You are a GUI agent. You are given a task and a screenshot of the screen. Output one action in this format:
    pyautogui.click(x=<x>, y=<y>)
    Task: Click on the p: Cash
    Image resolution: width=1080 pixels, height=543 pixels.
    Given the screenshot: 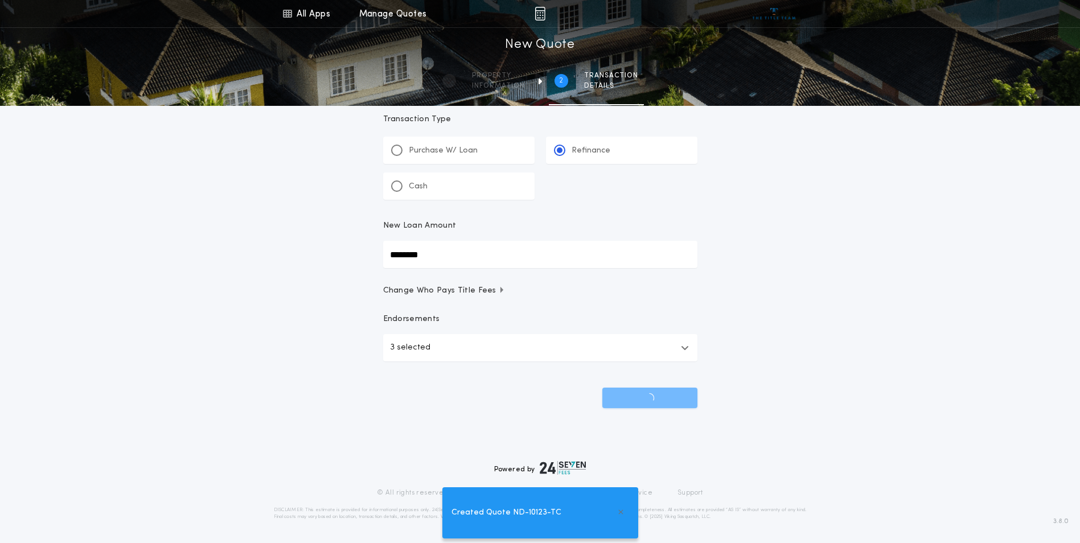 What is the action you would take?
    pyautogui.click(x=418, y=187)
    